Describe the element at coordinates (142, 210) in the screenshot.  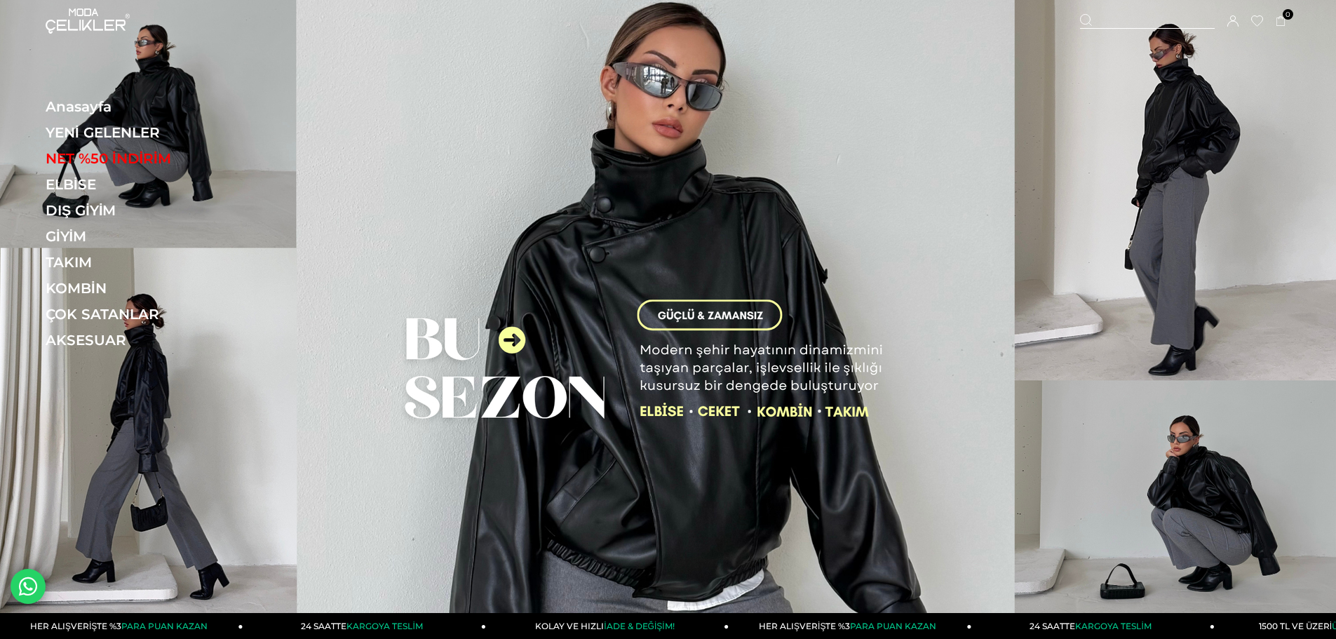
I see `a: DIŞ GİYİM` at that location.